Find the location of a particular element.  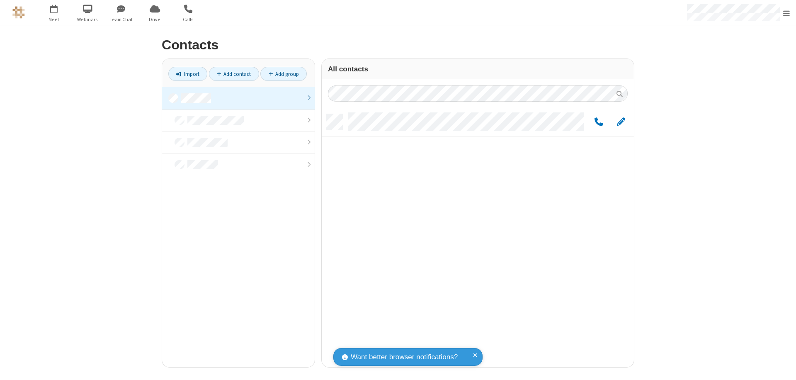

span: Webinars is located at coordinates (87, 19).